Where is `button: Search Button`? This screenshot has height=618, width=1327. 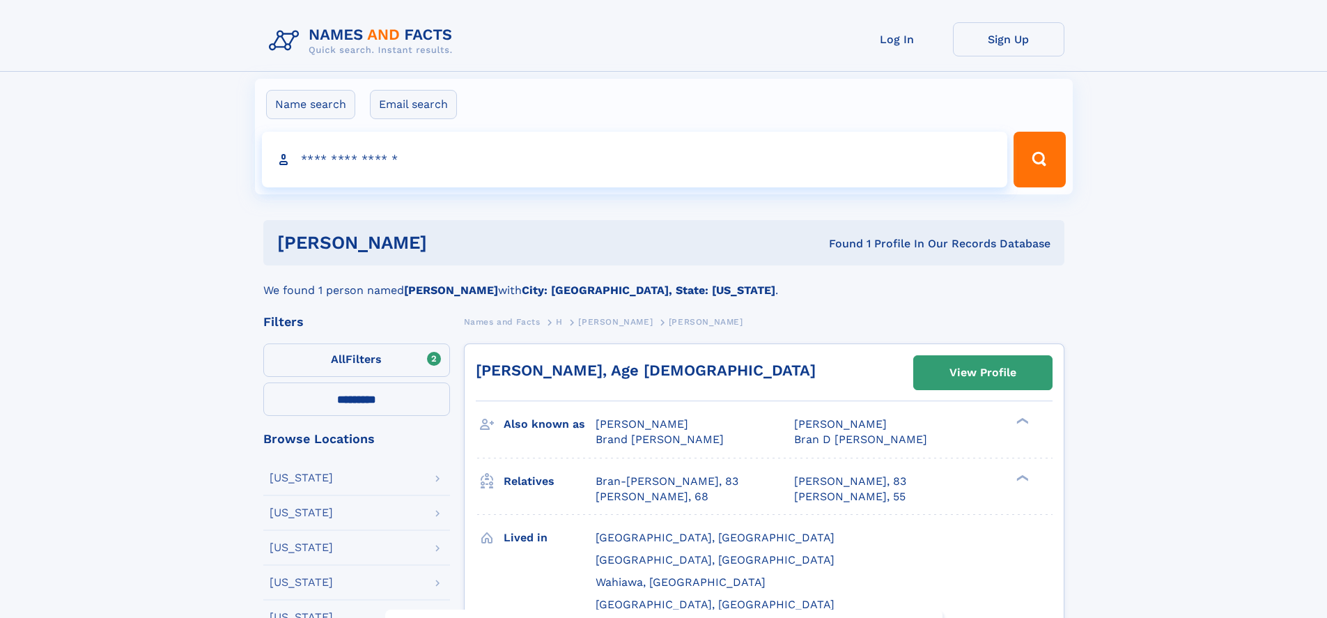
button: Search Button is located at coordinates (1039, 159).